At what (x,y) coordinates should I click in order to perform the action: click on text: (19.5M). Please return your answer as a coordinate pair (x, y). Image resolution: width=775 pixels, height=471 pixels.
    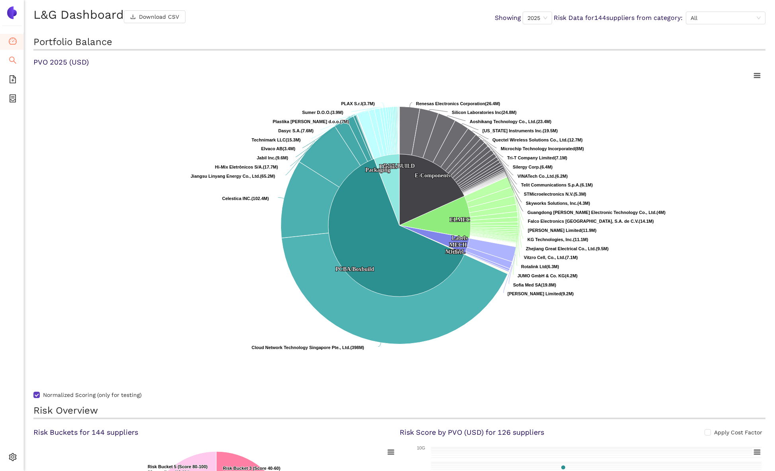
    Looking at the image, I should click on (520, 131).